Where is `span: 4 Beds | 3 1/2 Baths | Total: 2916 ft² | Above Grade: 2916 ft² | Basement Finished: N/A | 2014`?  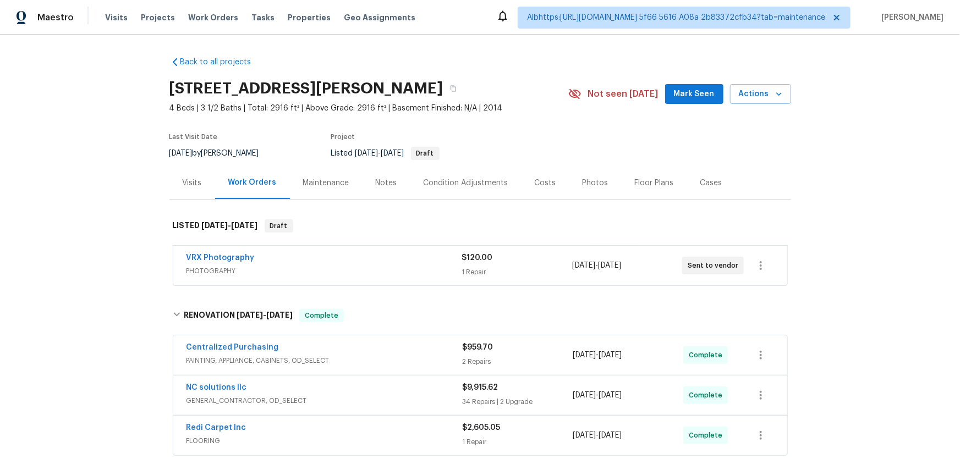
span: 4 Beds | 3 1/2 Baths | Total: 2916 ft² | Above Grade: 2916 ft² | Basement Finished: N/A | 2014 is located at coordinates (369, 108).